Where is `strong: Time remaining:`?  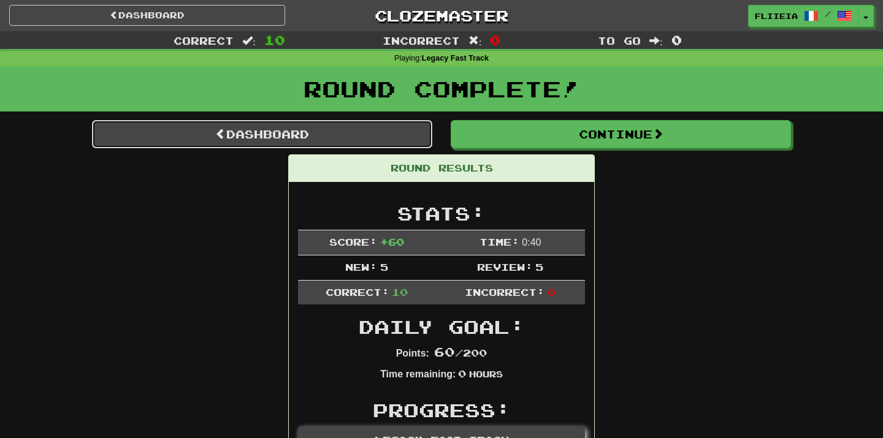 strong: Time remaining: is located at coordinates (417, 374).